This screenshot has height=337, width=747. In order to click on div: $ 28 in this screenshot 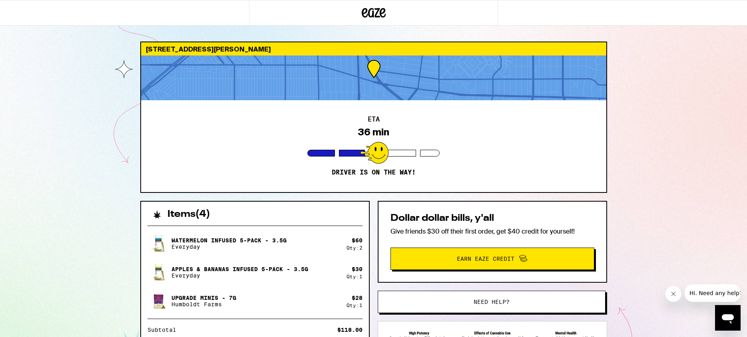, I will do `click(357, 298)`.